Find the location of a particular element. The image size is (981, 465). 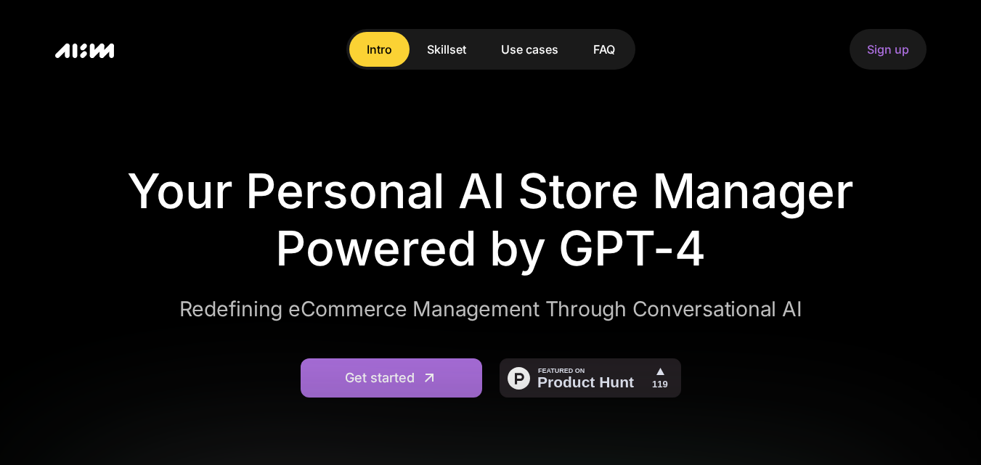

a: FAQ is located at coordinates (604, 49).